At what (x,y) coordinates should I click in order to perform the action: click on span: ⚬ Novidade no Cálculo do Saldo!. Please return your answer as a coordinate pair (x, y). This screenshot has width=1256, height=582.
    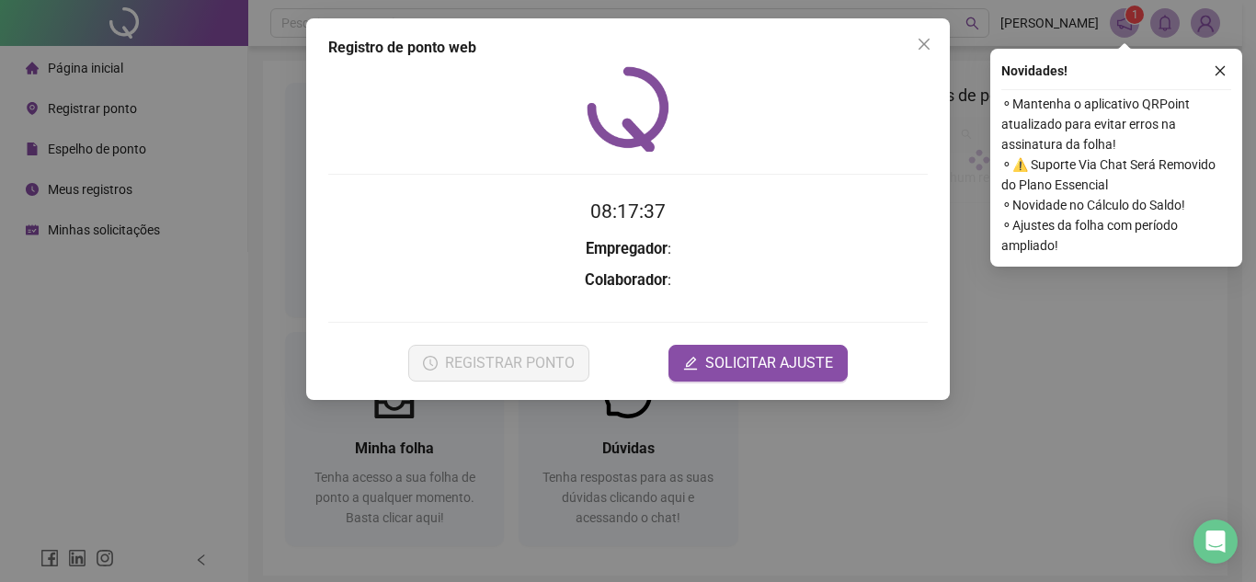
    Looking at the image, I should click on (1117, 205).